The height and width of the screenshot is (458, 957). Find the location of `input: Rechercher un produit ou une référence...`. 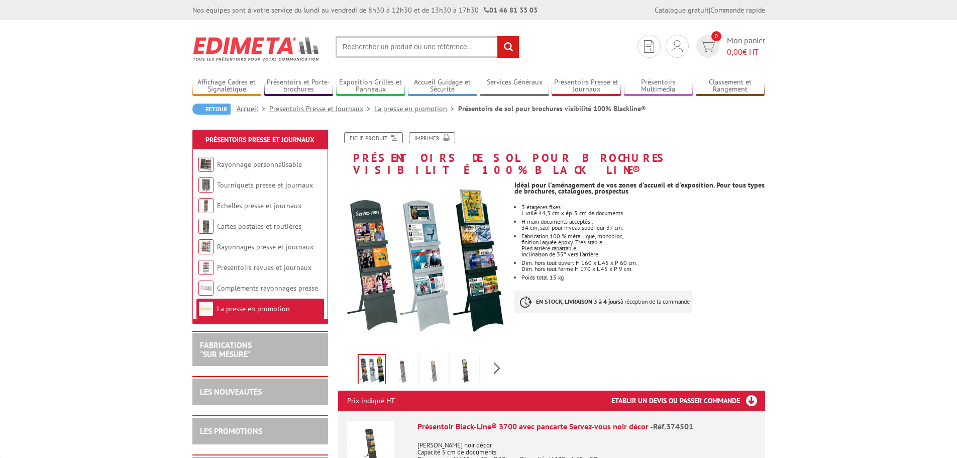

input: Rechercher un produit ou une référence... is located at coordinates (428, 47).